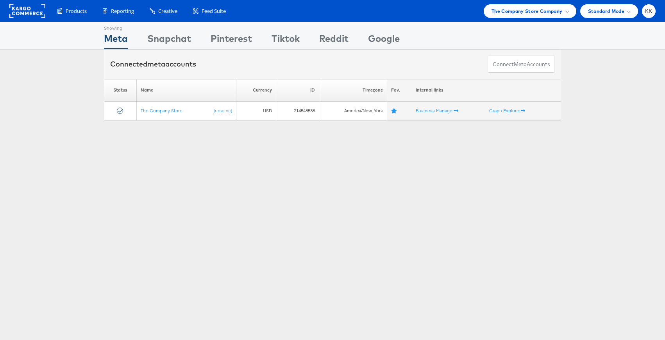  What do you see at coordinates (76, 11) in the screenshot?
I see `span: Products` at bounding box center [76, 11].